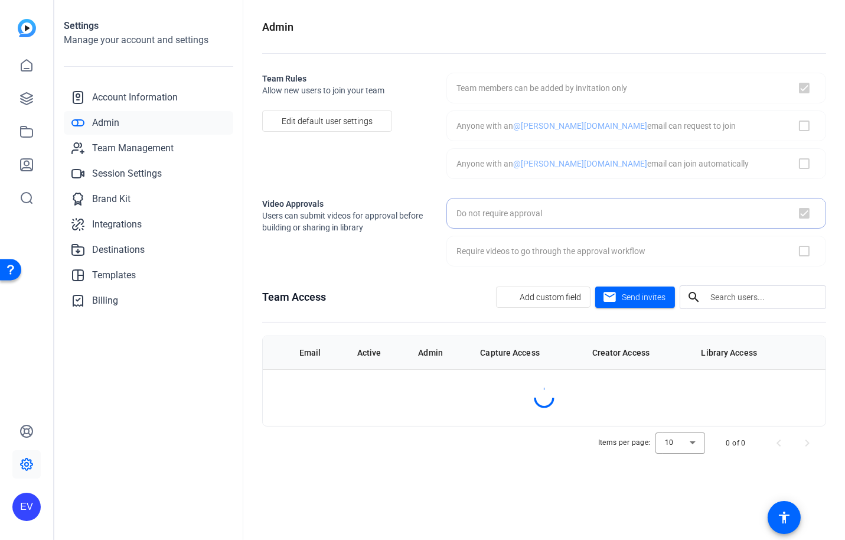  I want to click on span: Billing, so click(105, 300).